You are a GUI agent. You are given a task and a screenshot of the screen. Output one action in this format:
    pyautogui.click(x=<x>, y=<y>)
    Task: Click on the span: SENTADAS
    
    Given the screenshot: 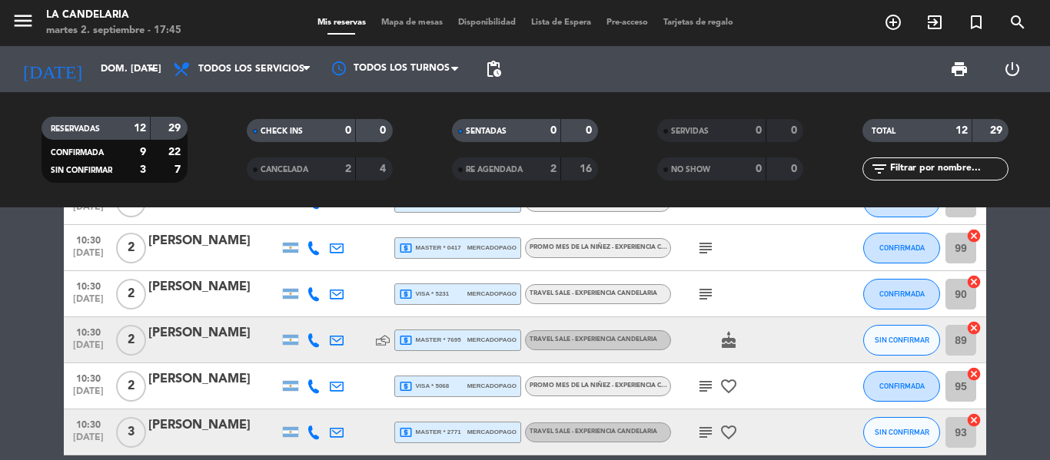 What is the action you would take?
    pyautogui.click(x=486, y=131)
    